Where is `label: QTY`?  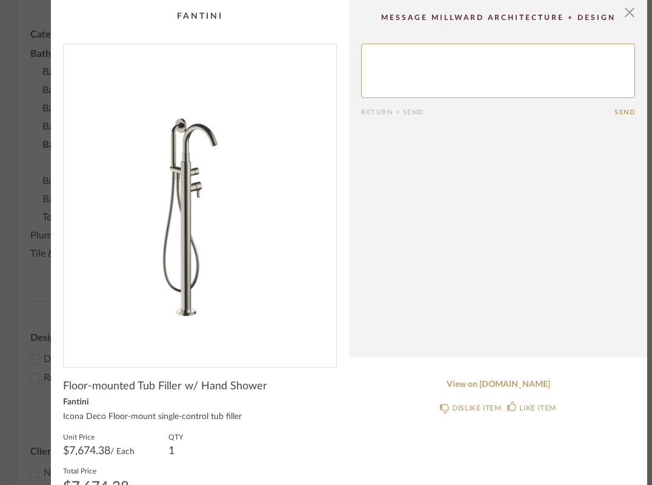 label: QTY is located at coordinates (176, 437).